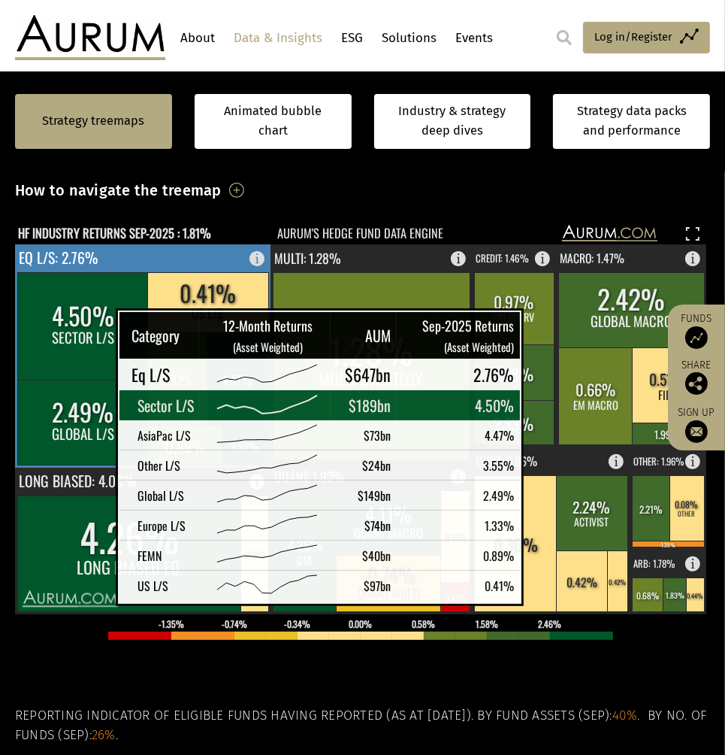 This screenshot has height=755, width=725. What do you see at coordinates (198, 38) in the screenshot?
I see `a: About` at bounding box center [198, 38].